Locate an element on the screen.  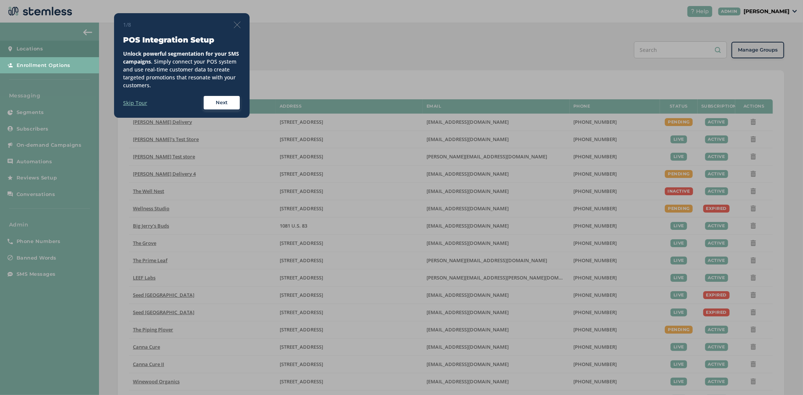
img: icon-close-thin-accent-606ae9a3.svg is located at coordinates (237, 25).